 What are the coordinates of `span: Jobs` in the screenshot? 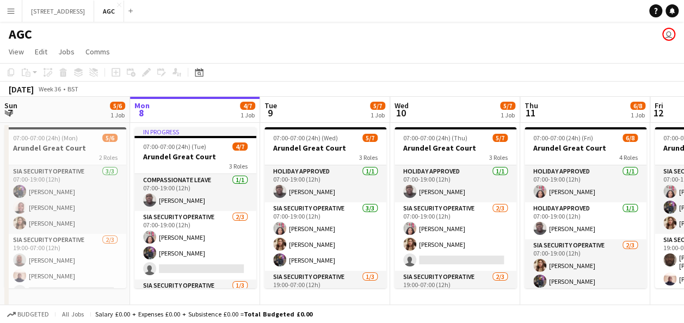 It's located at (66, 52).